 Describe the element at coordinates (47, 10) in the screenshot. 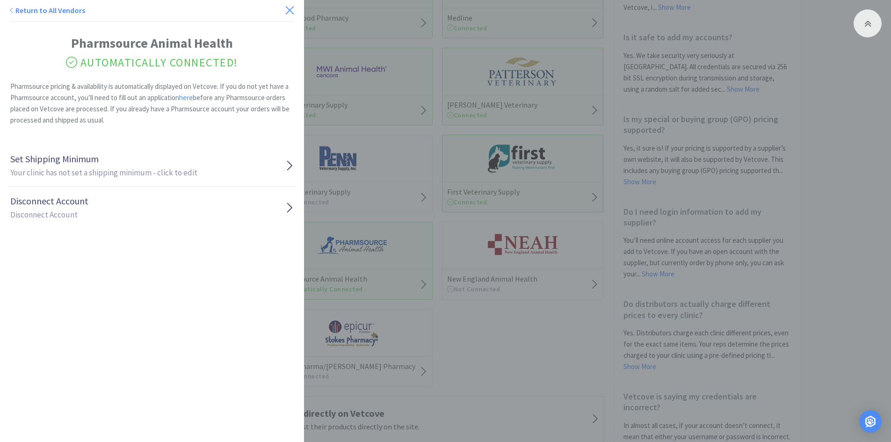

I see `a: Return to All Vendors` at that location.